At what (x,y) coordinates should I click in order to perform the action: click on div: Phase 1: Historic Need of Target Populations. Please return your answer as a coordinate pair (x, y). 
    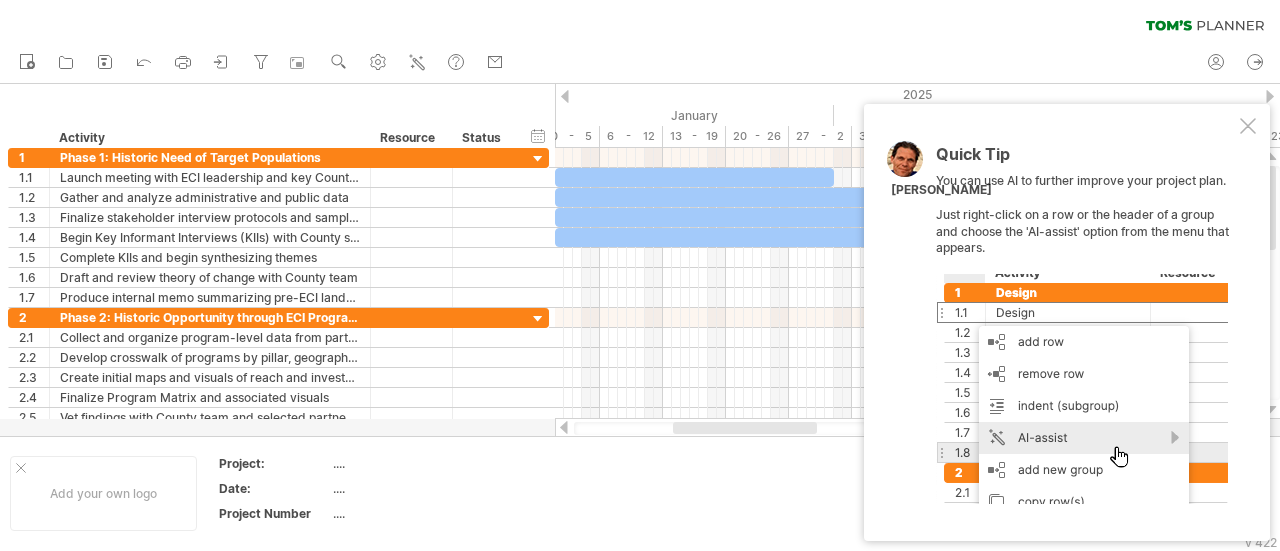
    Looking at the image, I should click on (210, 157).